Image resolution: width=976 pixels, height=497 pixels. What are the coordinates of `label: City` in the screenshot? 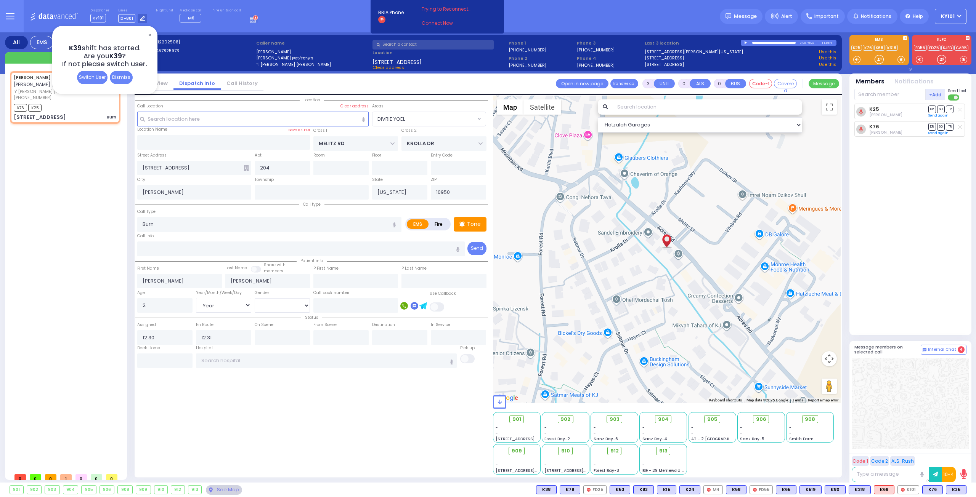 It's located at (141, 180).